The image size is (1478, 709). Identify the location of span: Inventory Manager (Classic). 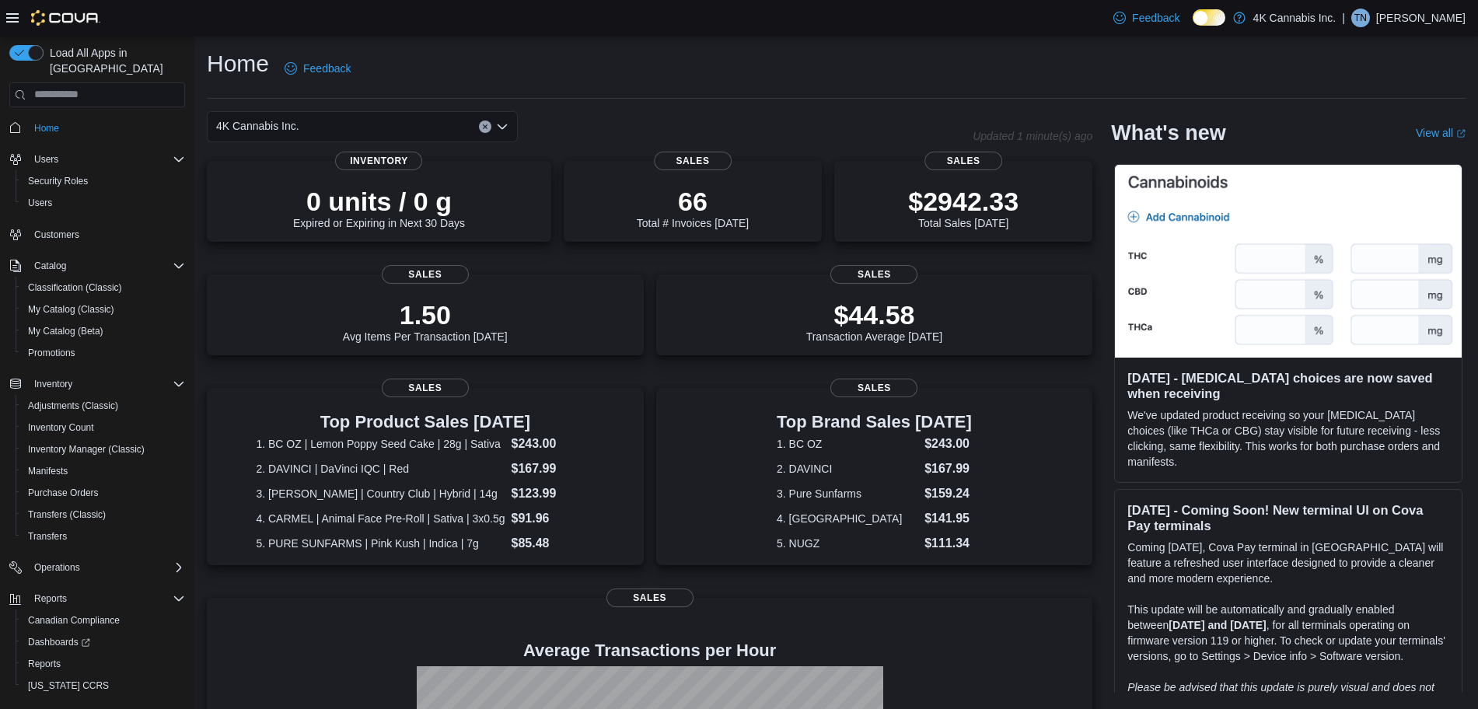
(103, 449).